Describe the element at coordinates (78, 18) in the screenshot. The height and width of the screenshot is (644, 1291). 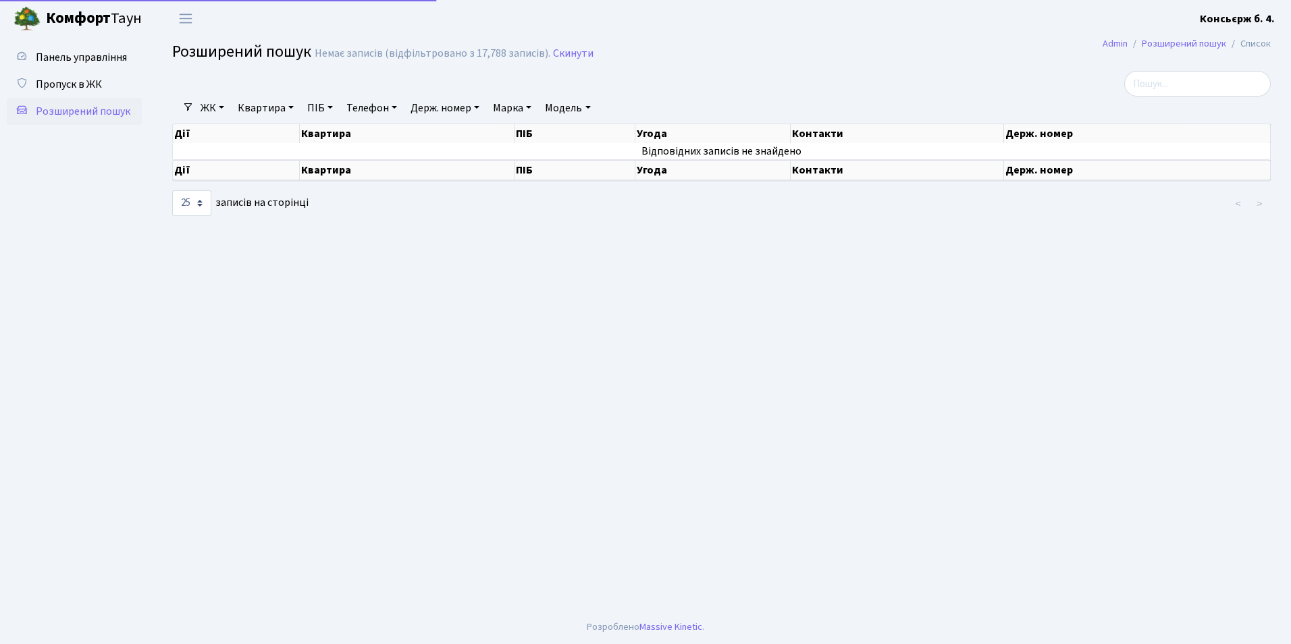
I see `b: Комфорт` at that location.